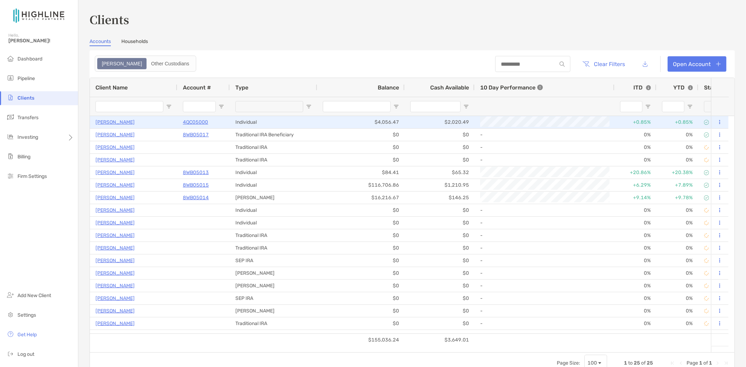  What do you see at coordinates (10, 334) in the screenshot?
I see `img: get-help icon` at bounding box center [10, 334].